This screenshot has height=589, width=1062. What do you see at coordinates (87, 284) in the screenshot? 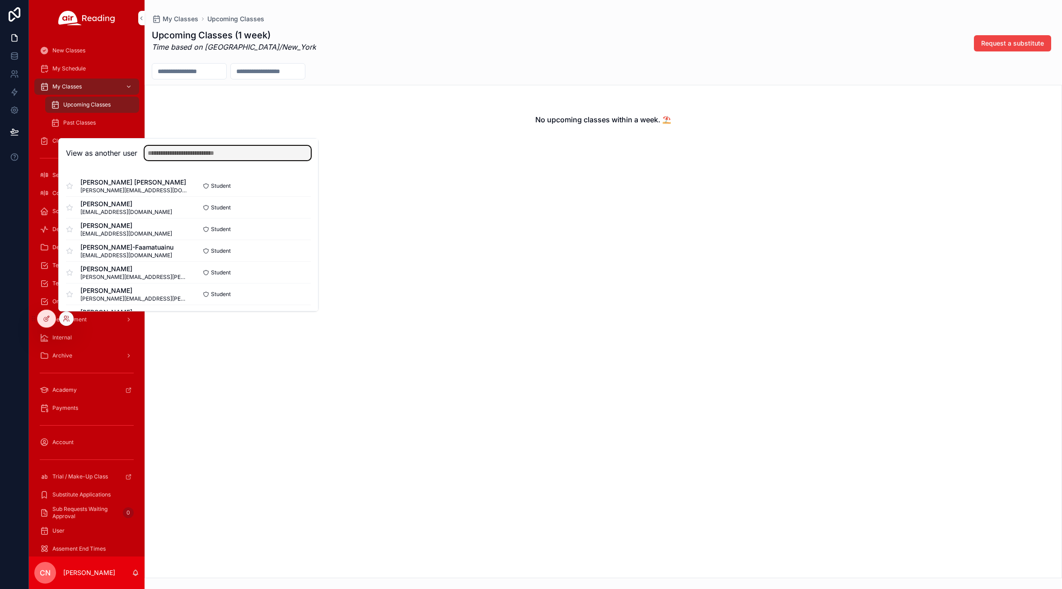
I see `a: Tech check - Google Meet` at bounding box center [87, 284].